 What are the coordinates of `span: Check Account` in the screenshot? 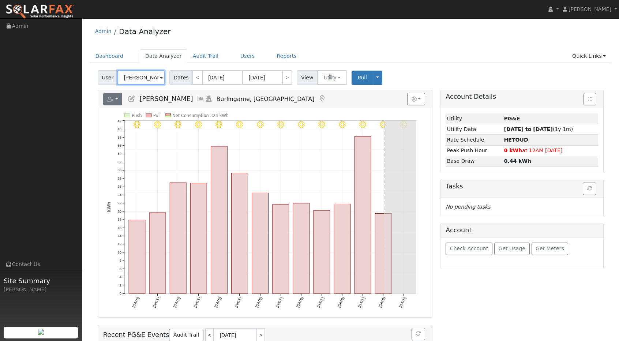 It's located at (469, 249).